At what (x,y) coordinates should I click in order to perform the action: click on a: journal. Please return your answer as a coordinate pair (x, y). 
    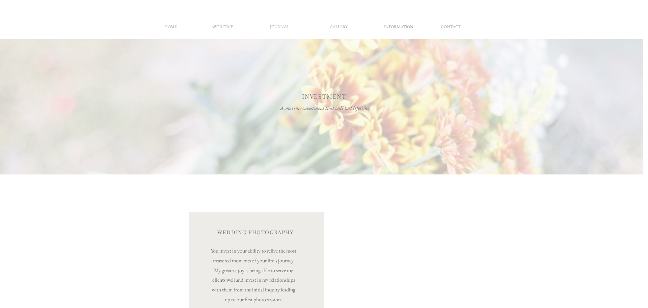
    Looking at the image, I should click on (280, 28).